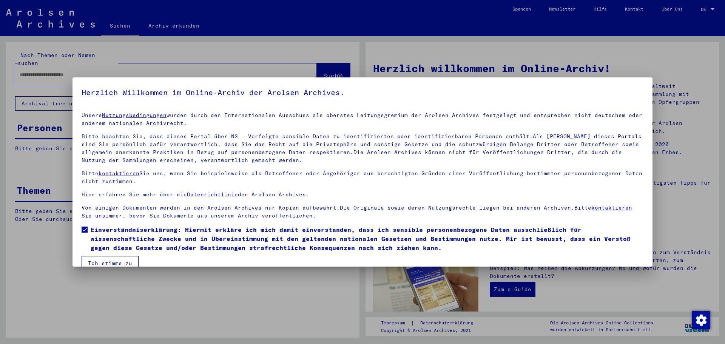 The width and height of the screenshot is (725, 344). What do you see at coordinates (362, 119) in the screenshot?
I see `p: Unsere wurden durch den Internationalen Ausschuss als oberstes Leitungsgremium der Arolsen Archiv...` at bounding box center [362, 119].